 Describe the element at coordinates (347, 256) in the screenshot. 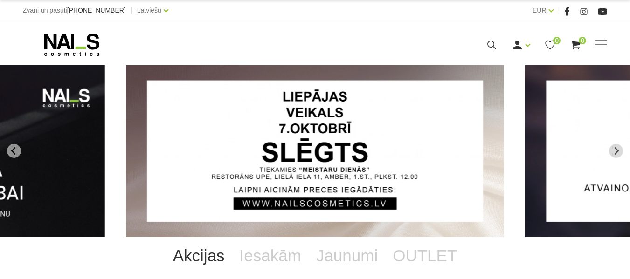

I see `a: Jaunumi` at that location.